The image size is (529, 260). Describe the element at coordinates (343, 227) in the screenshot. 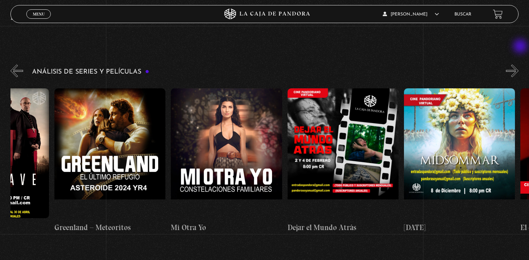

I see `h4: Dejar el Mundo Atrás` at that location.